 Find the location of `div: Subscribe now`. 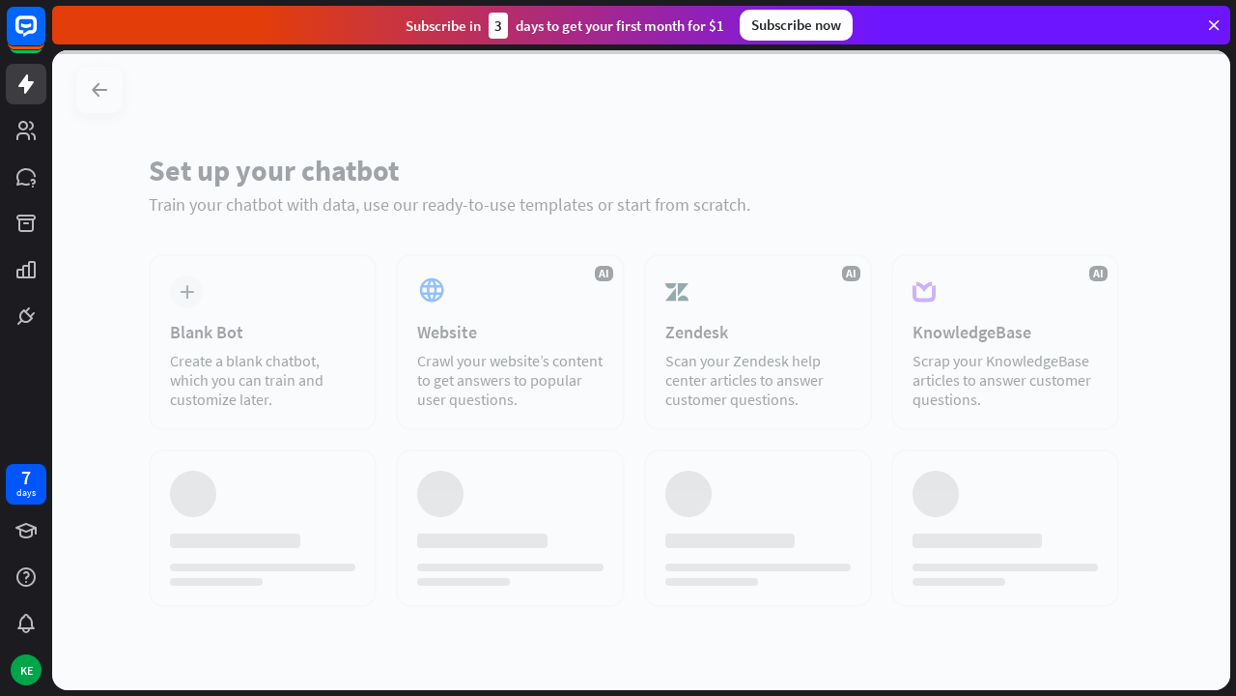

div: Subscribe now is located at coordinates (796, 25).